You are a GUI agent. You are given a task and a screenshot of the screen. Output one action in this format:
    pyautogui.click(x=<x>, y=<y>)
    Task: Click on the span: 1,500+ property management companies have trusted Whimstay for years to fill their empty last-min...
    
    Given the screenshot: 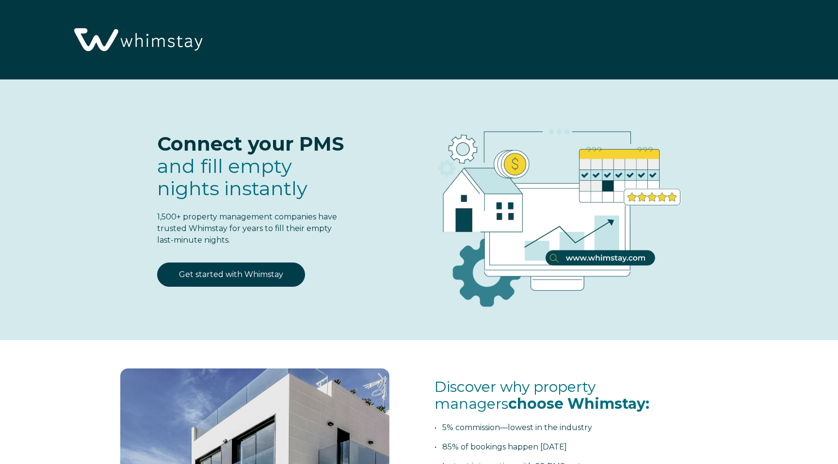 What is the action you would take?
    pyautogui.click(x=247, y=228)
    